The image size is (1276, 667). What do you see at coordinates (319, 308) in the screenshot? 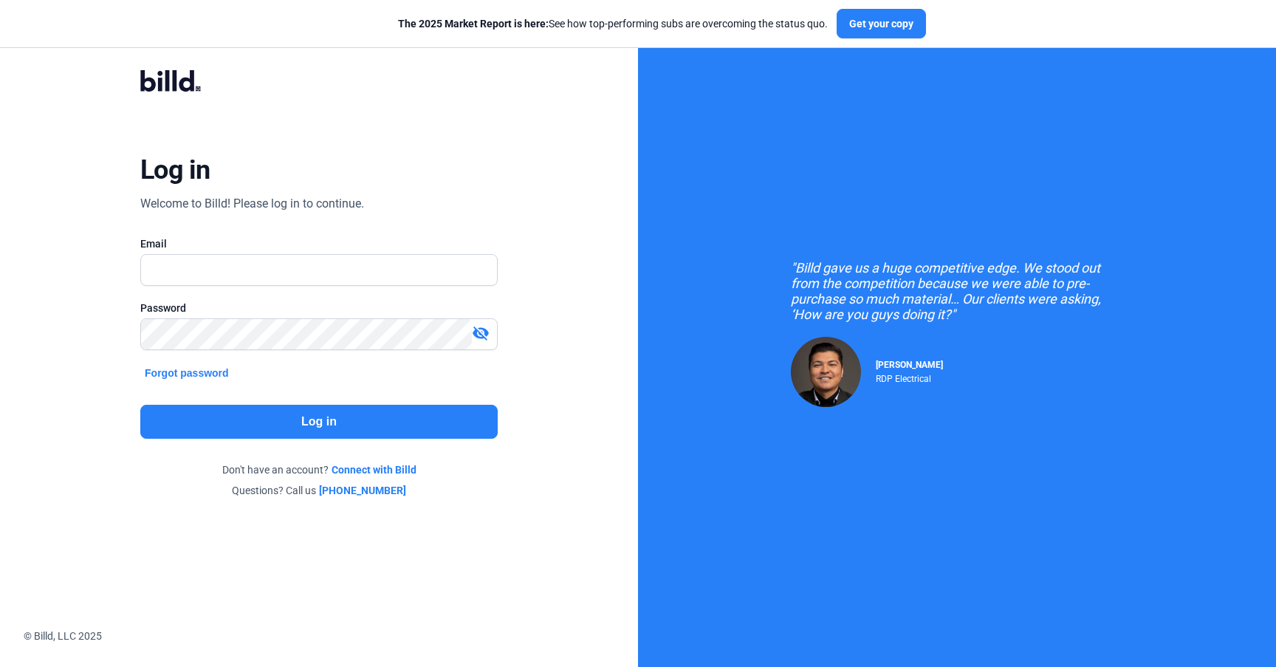
I see `div: Password` at bounding box center [319, 308].